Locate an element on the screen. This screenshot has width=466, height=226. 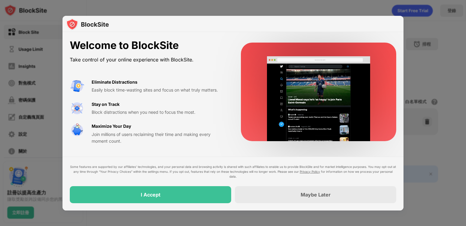
div: I Accept is located at coordinates (151, 194).